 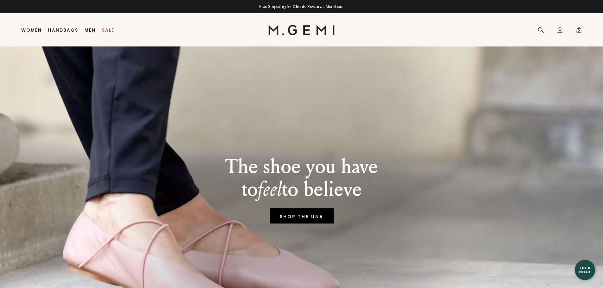 I want to click on a: Men, so click(x=90, y=30).